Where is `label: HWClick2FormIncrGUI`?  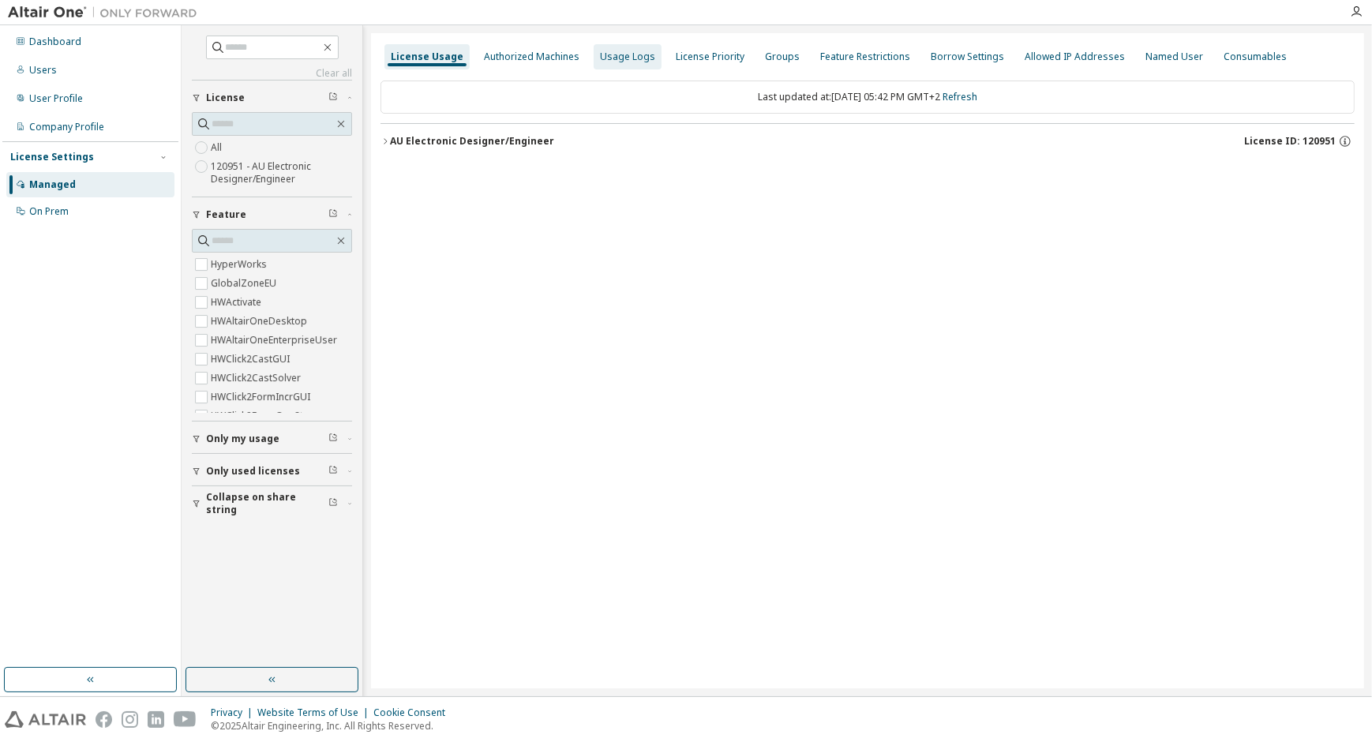 label: HWClick2FormIncrGUI is located at coordinates (262, 397).